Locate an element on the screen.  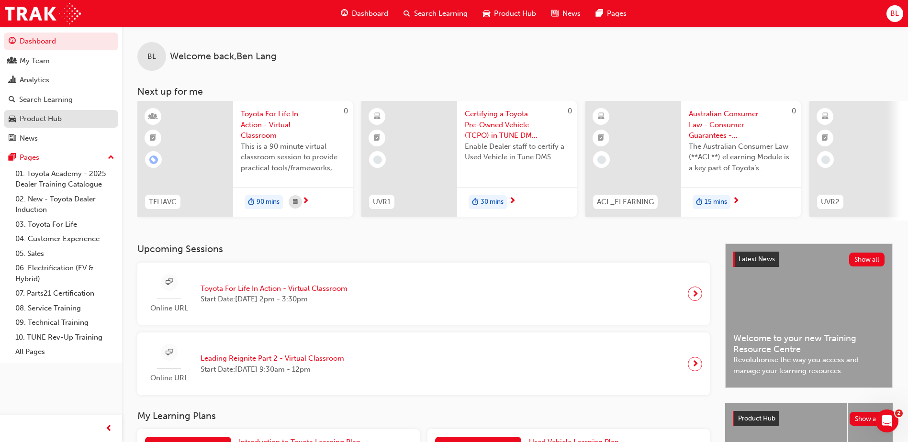
div: Product Hub is located at coordinates (41, 119).